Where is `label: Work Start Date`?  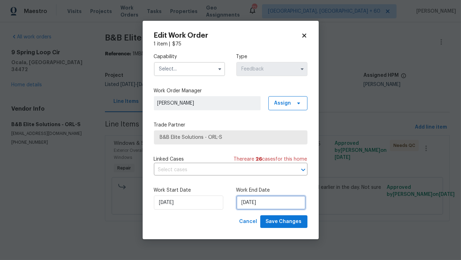
label: Work Start Date is located at coordinates (189, 190).